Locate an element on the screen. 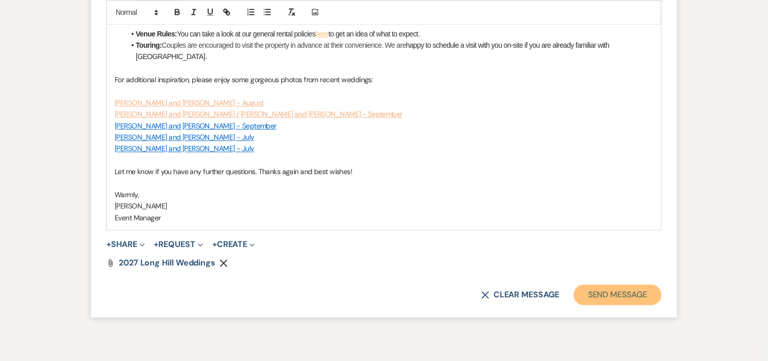 This screenshot has height=361, width=768. button: Share is located at coordinates (125, 245).